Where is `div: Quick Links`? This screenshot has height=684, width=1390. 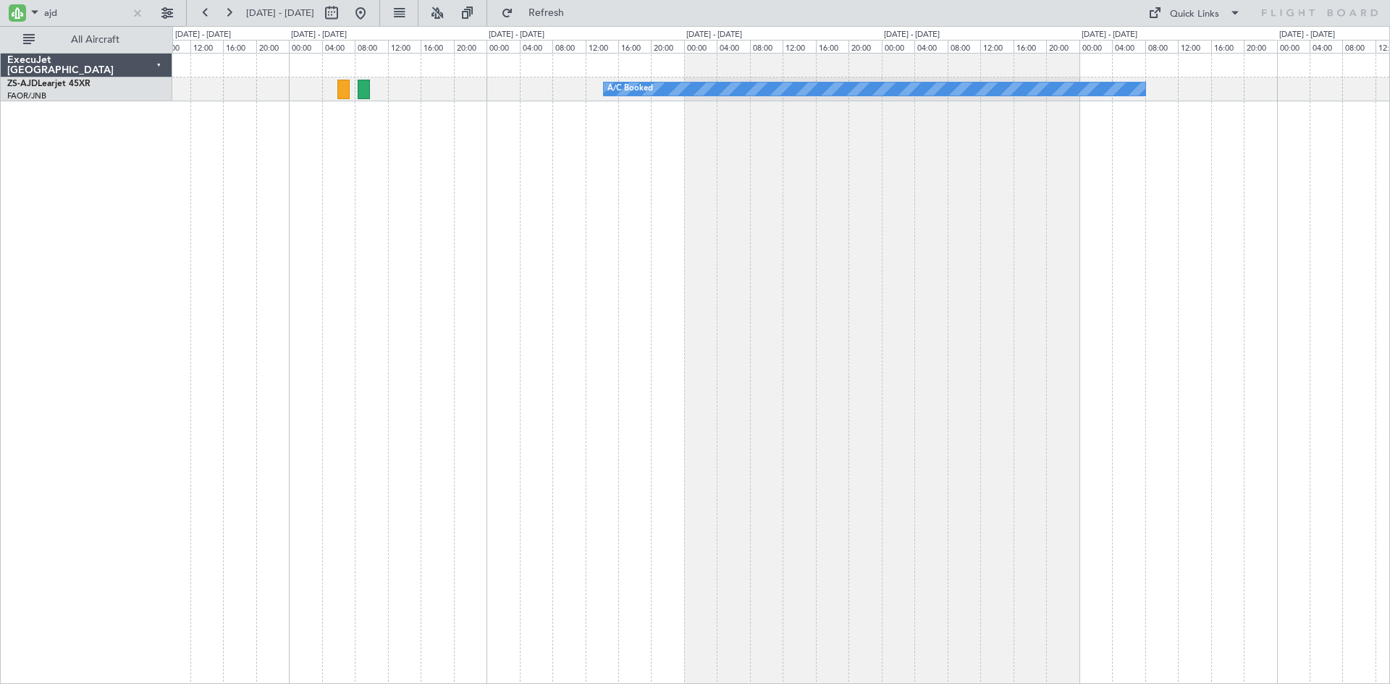
div: Quick Links is located at coordinates (1195, 14).